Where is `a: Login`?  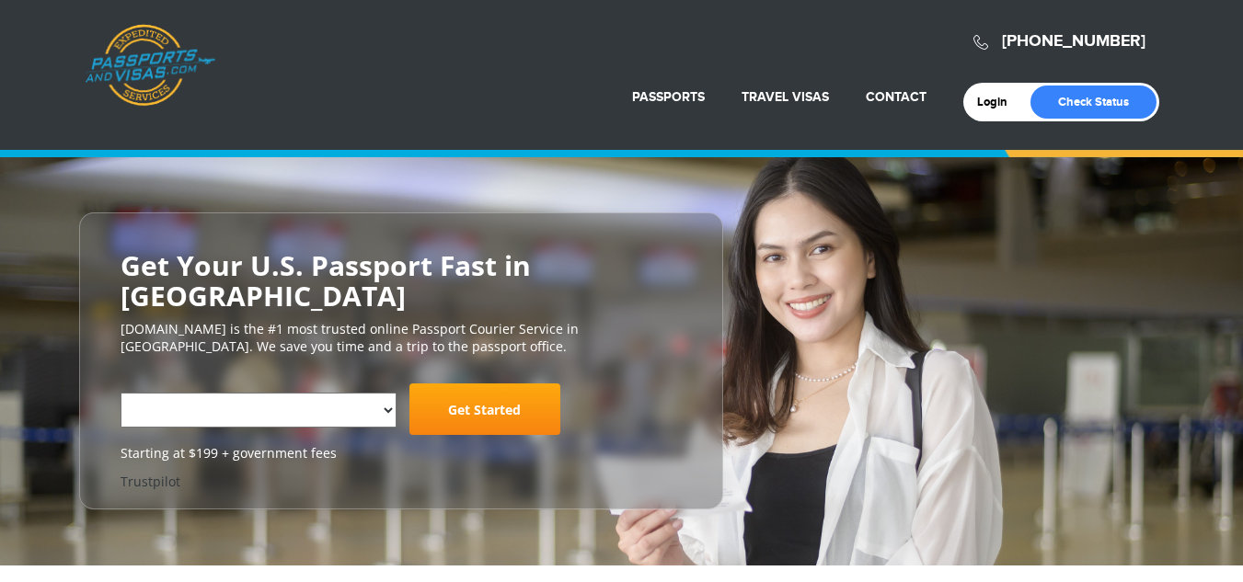 a: Login is located at coordinates (998, 102).